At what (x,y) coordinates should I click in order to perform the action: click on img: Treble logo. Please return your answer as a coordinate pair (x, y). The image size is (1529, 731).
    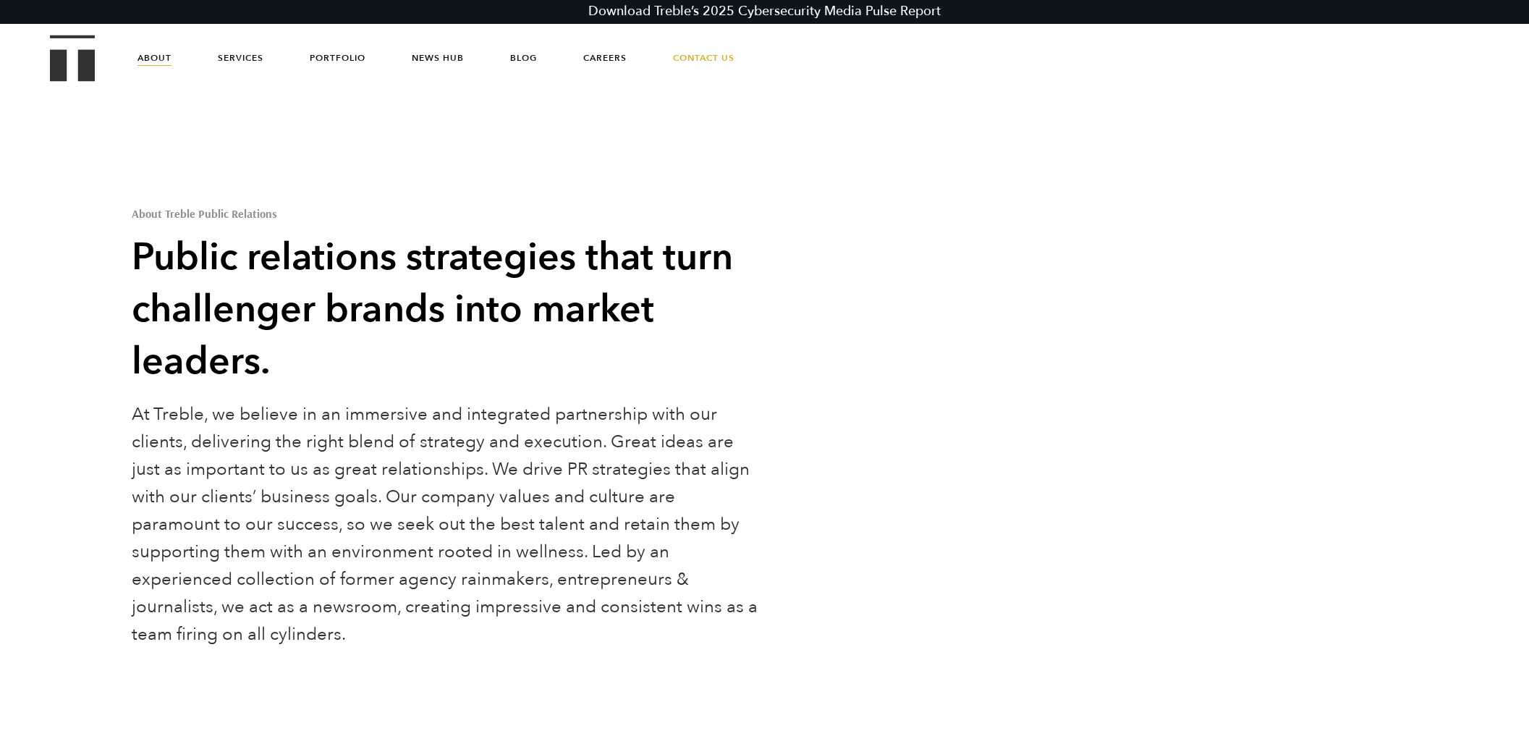
    Looking at the image, I should click on (72, 58).